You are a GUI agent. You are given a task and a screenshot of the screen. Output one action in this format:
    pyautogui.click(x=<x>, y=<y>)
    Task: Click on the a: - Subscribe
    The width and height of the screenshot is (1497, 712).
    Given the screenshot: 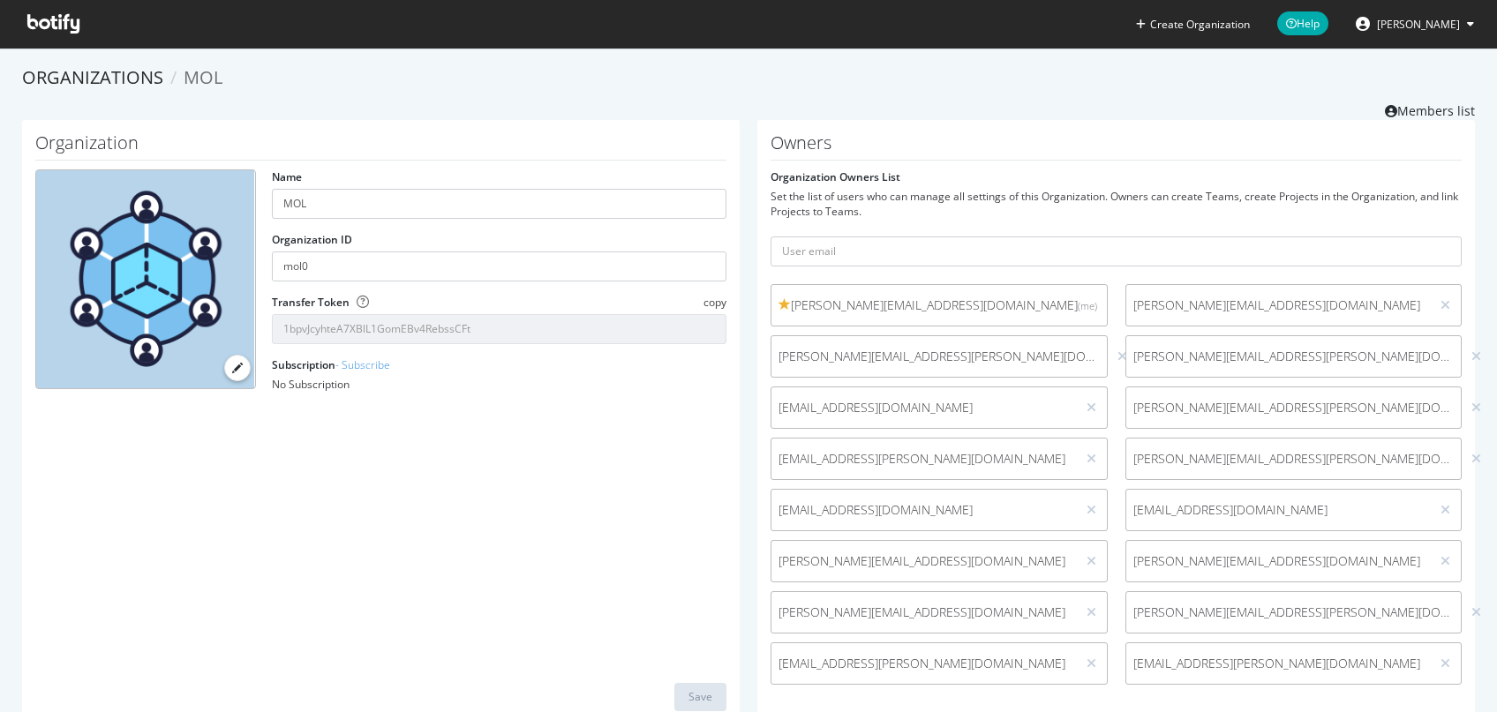 What is the action you would take?
    pyautogui.click(x=363, y=365)
    